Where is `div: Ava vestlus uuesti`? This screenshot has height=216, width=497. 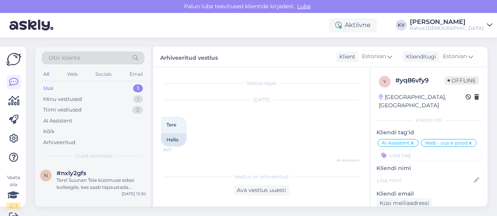 div: Ava vestlus uuesti is located at coordinates (262, 190).